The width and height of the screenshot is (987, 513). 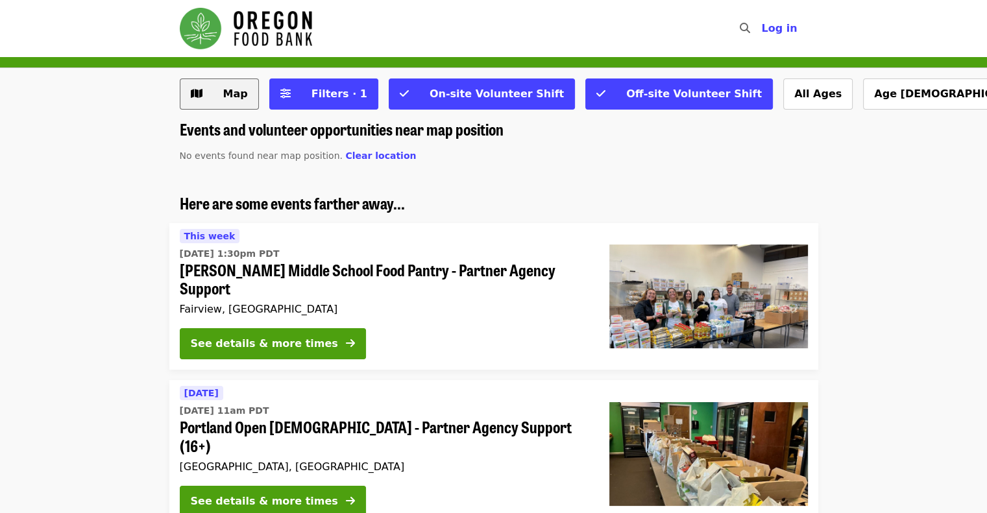 What do you see at coordinates (246, 29) in the screenshot?
I see `img: Oregon Food Bank - Home` at bounding box center [246, 29].